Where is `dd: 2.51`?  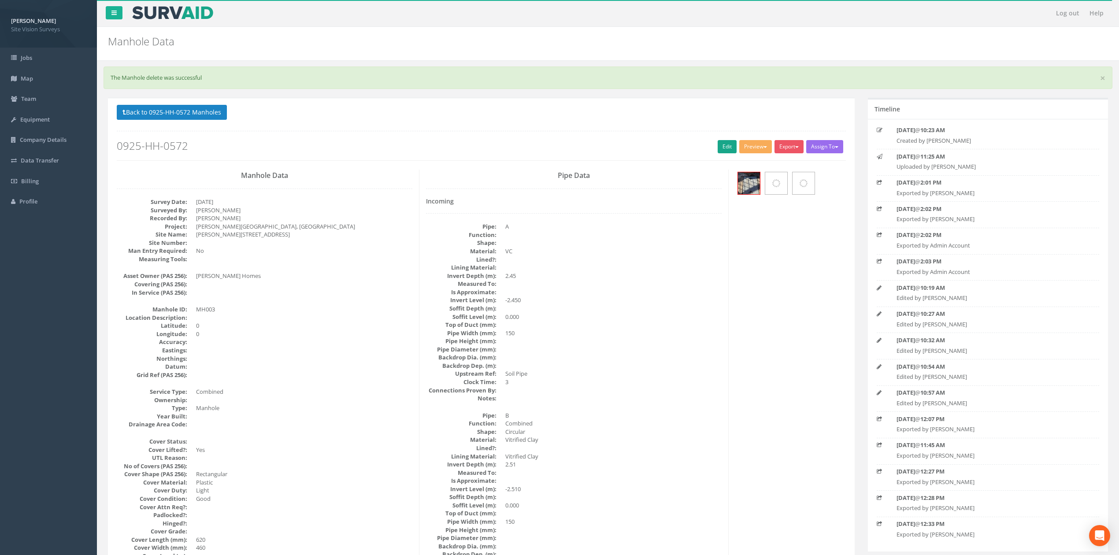
dd: 2.51 is located at coordinates (613, 464).